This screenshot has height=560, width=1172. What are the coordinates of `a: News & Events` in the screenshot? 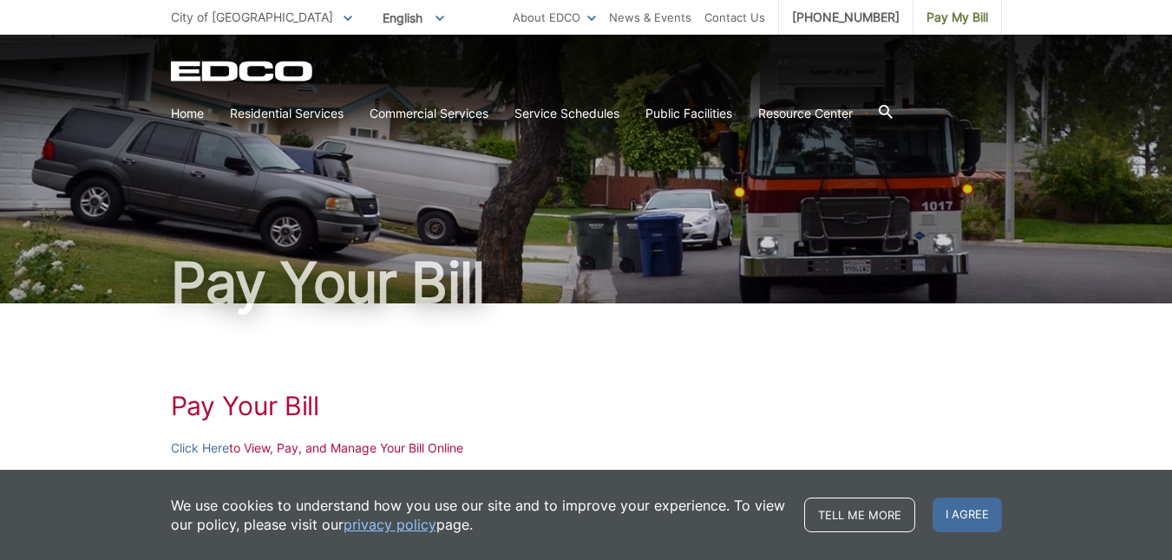 It's located at (650, 17).